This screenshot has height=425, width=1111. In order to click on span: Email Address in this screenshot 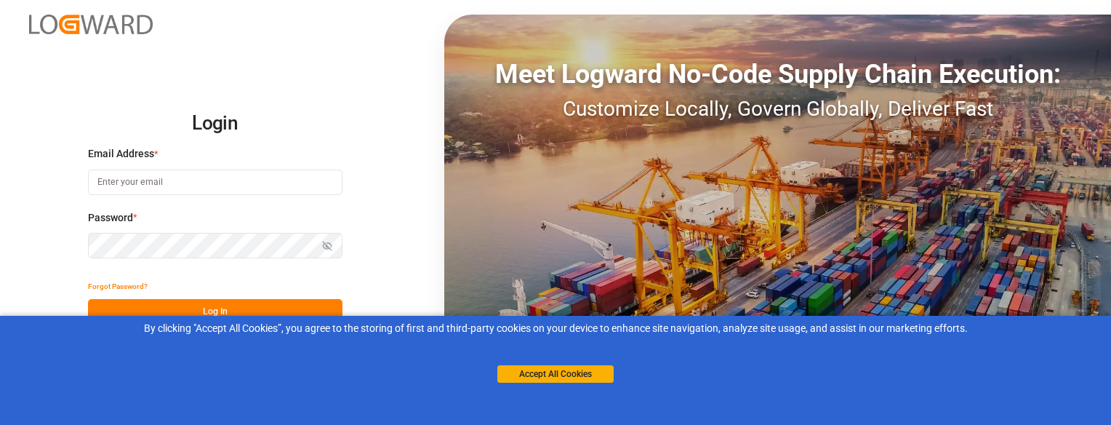, I will do `click(121, 153)`.